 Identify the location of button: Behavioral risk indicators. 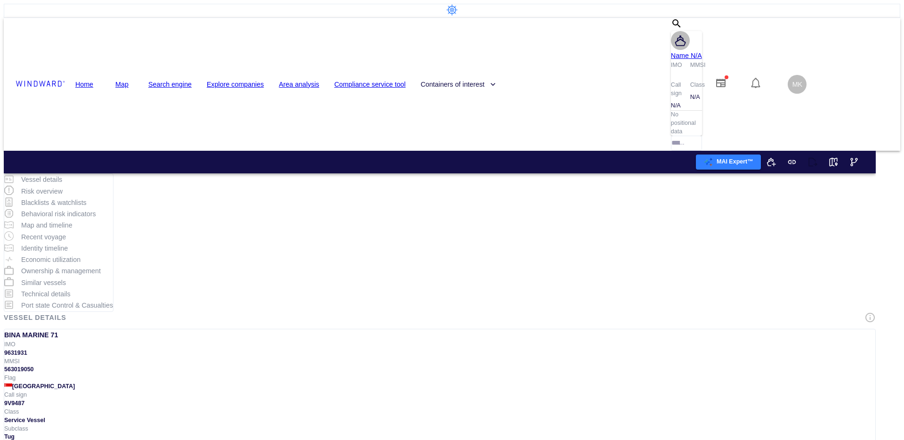
(50, 214).